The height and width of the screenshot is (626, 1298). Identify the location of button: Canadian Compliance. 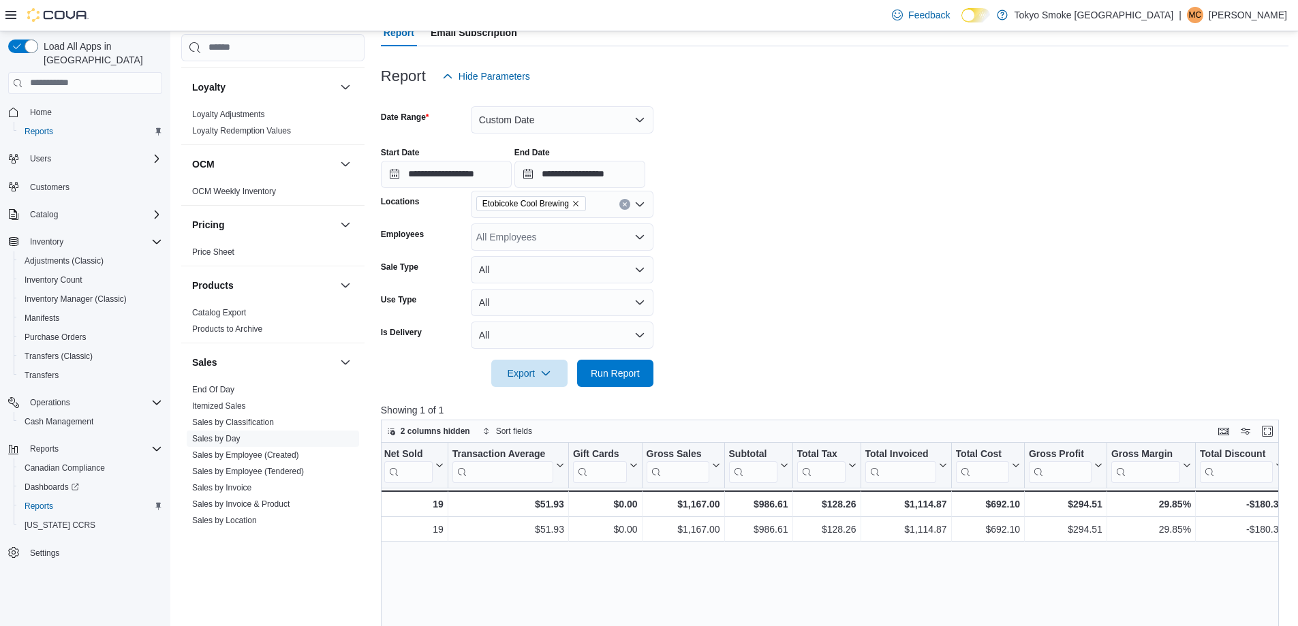
(91, 468).